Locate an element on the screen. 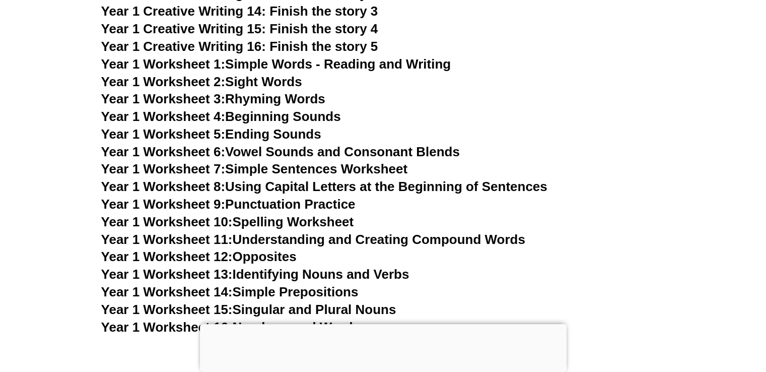 This screenshot has width=766, height=372. span: Year 1 Worksheet 8: is located at coordinates (163, 186).